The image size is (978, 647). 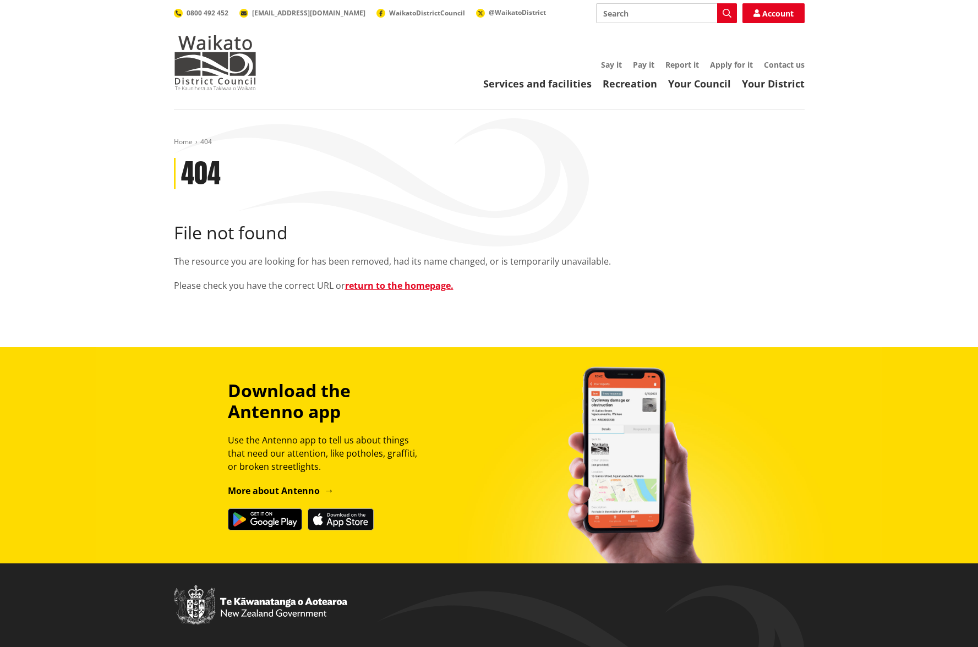 I want to click on img: Waikato District Council - Te Kaunihera aa Takiwaa o Waikato, so click(x=215, y=63).